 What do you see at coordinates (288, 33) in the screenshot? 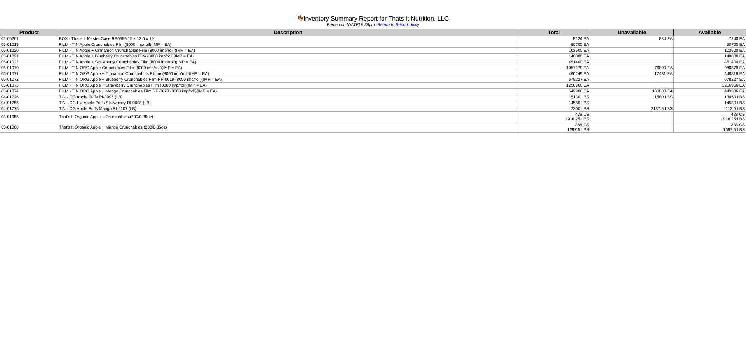
I see `th: Description` at bounding box center [288, 33].